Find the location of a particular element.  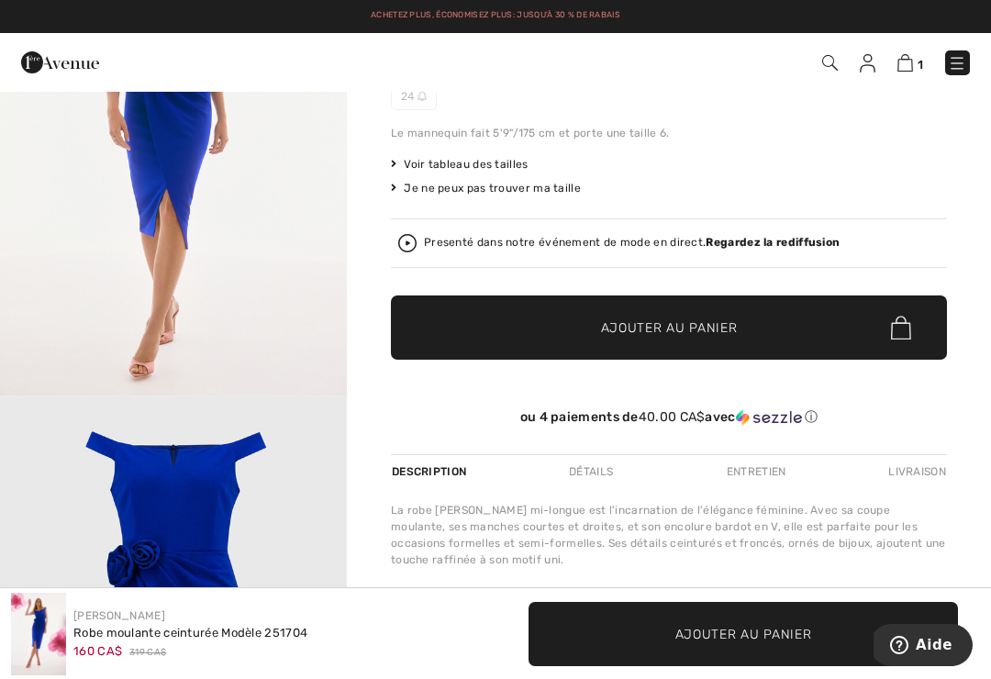

img: Panier d'achat is located at coordinates (904, 62).